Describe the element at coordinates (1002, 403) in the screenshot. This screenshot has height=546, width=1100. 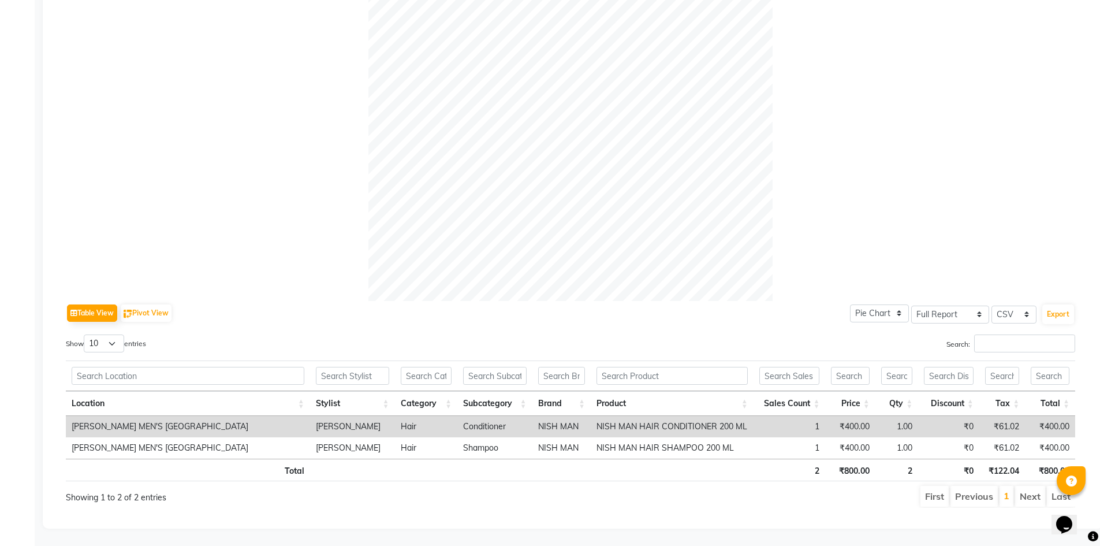
I see `th: Tax: activate to sort column ascending` at that location.